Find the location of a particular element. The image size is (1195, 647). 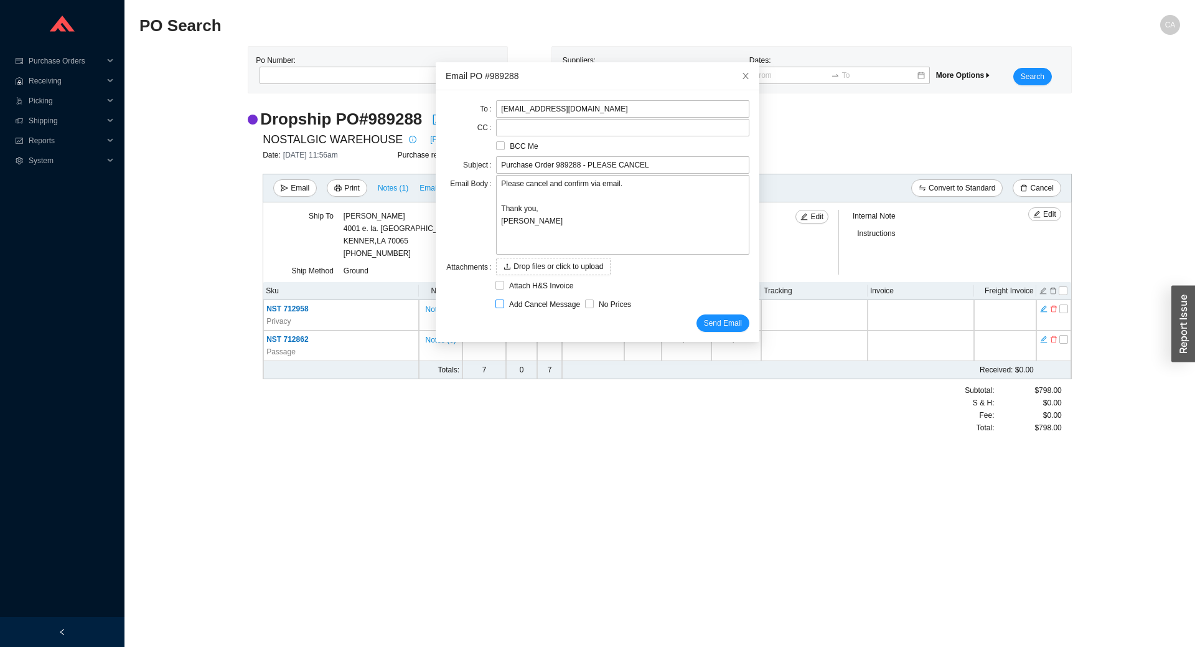

span: Internal Note is located at coordinates (874, 216).